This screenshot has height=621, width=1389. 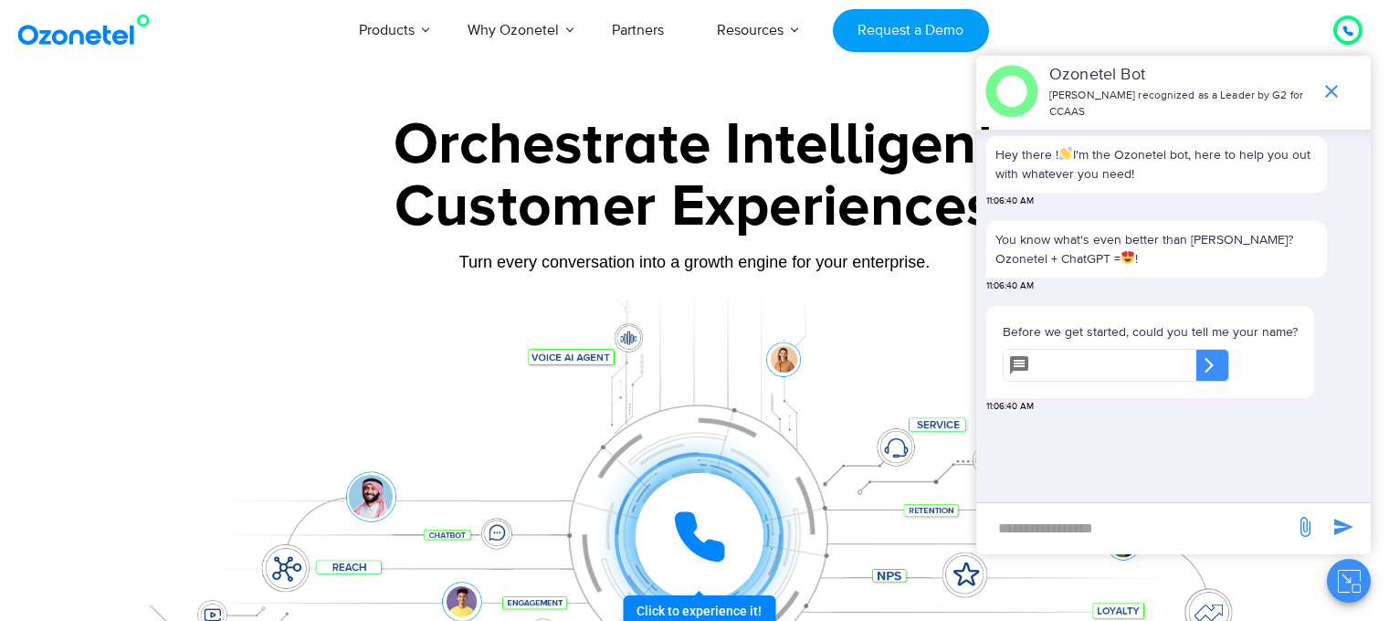 I want to click on button: Close chat, so click(x=1349, y=581).